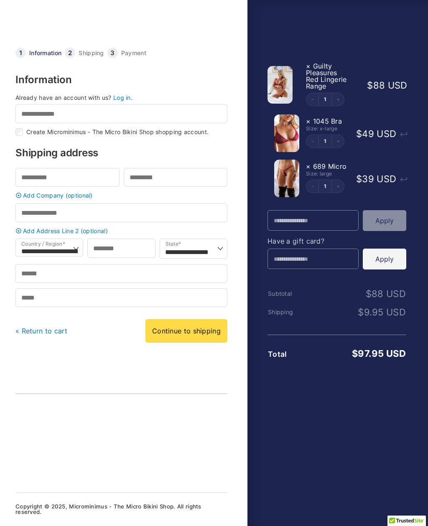  Describe the element at coordinates (326, 76) in the screenshot. I see `span: Guilty Pleasures Red Lingerie Range` at that location.